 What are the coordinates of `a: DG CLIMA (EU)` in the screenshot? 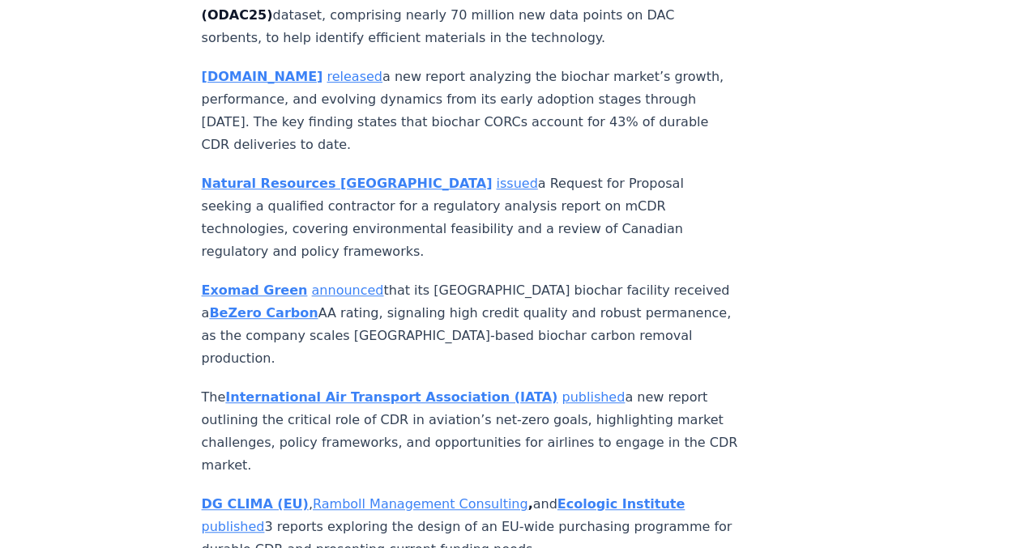 It's located at (255, 504).